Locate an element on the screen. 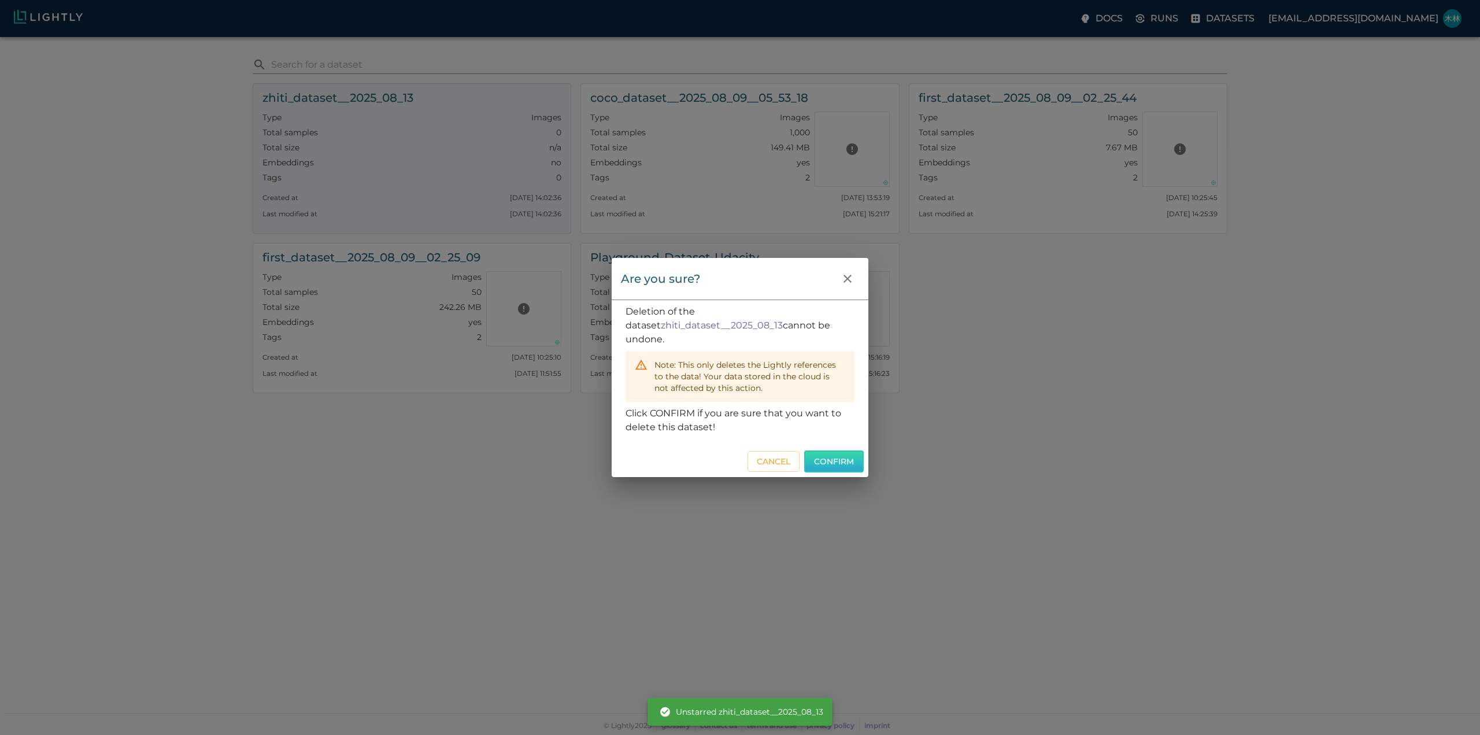 Image resolution: width=1480 pixels, height=735 pixels. a: id: 689c2a7c1de00be62bfe4f16 is located at coordinates (722, 325).